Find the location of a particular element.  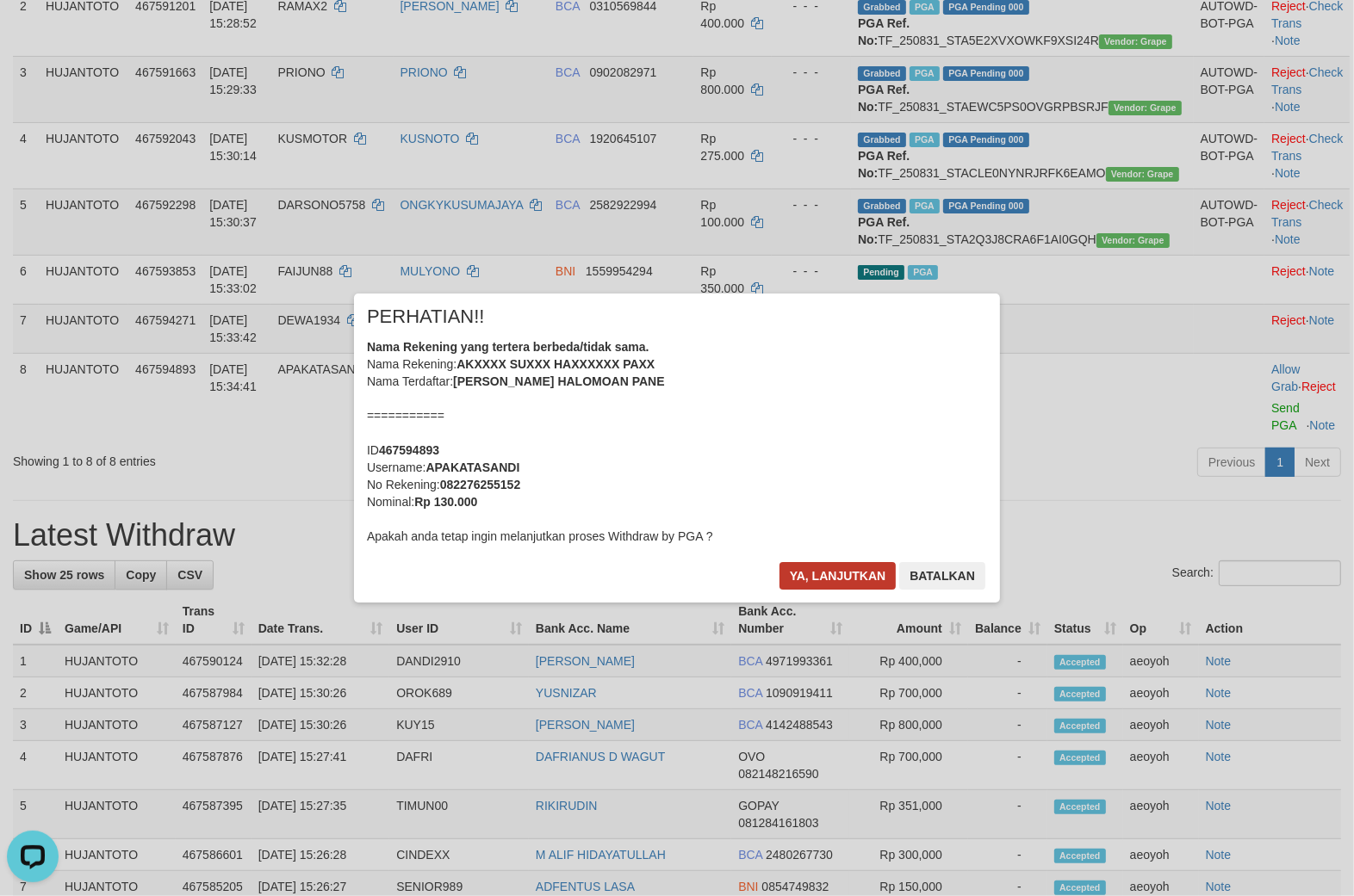

span: PERHATIAN!! is located at coordinates (426, 317).